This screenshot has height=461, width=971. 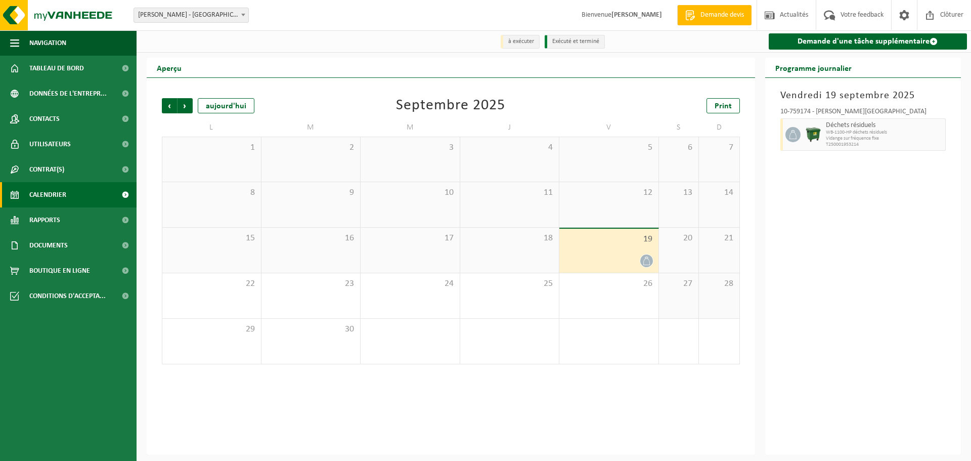 I want to click on h2: Aperçu, so click(x=169, y=67).